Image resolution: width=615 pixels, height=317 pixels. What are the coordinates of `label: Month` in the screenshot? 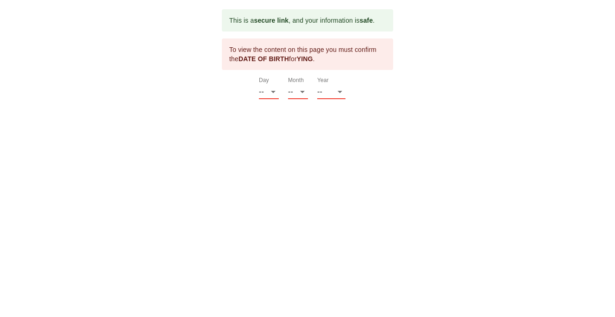 It's located at (296, 81).